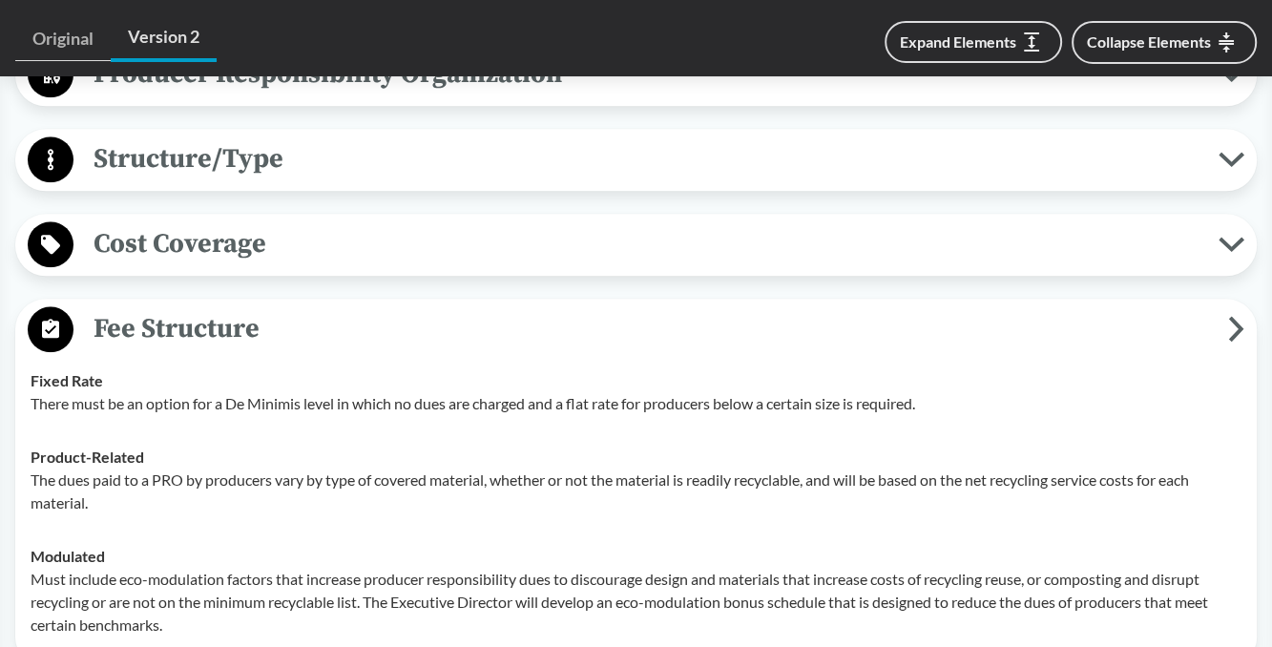  What do you see at coordinates (636, 491) in the screenshot?
I see `p: The dues paid to a PRO by producers vary by type of covered material, whether or not the material...` at bounding box center [636, 491].